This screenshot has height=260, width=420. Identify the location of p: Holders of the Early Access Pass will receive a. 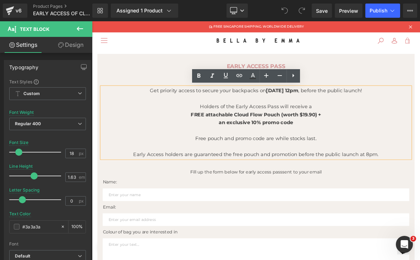
(215, 112).